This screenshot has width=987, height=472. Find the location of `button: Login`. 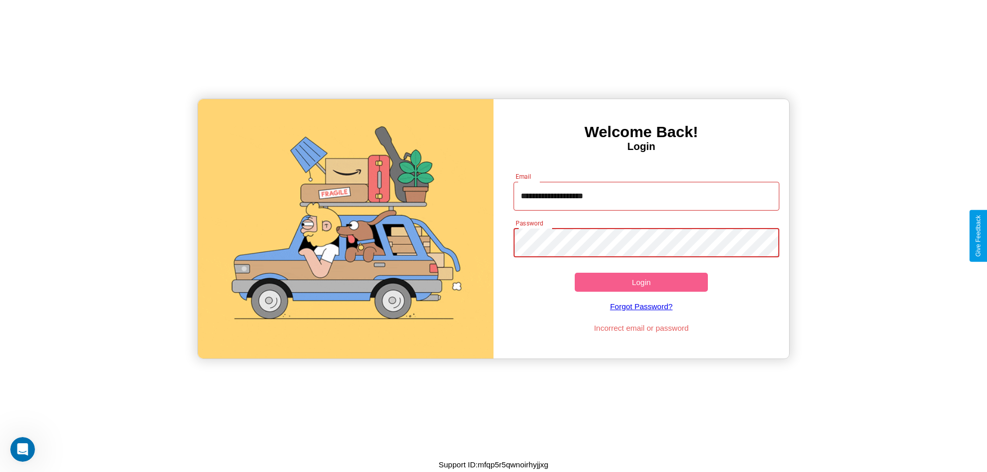

button: Login is located at coordinates (641, 282).